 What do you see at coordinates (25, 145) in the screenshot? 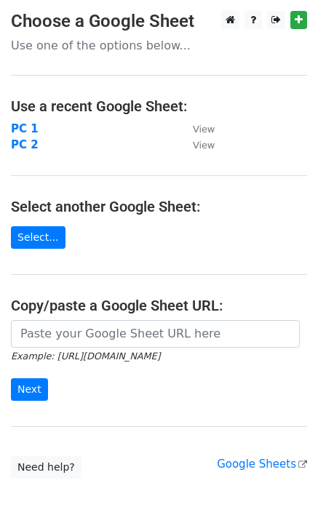
I see `a: PC 2` at bounding box center [25, 145].